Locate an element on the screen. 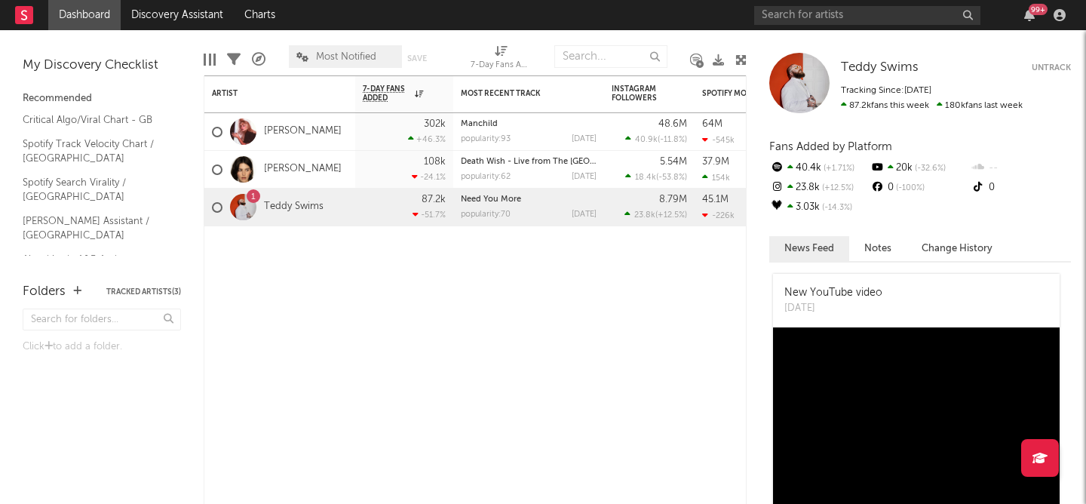 This screenshot has height=504, width=1086. span: Fans Added by Platform is located at coordinates (830, 146).